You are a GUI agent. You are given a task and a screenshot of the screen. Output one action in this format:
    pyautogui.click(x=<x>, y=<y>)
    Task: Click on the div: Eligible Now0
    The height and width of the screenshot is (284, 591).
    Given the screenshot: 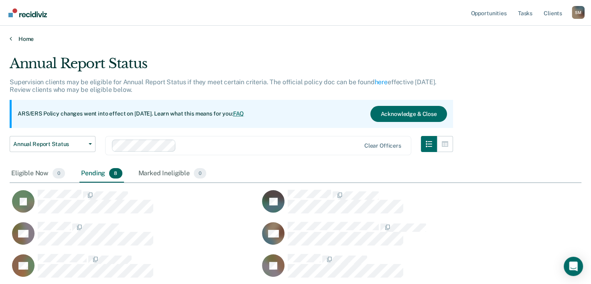 What is the action you would take?
    pyautogui.click(x=38, y=174)
    